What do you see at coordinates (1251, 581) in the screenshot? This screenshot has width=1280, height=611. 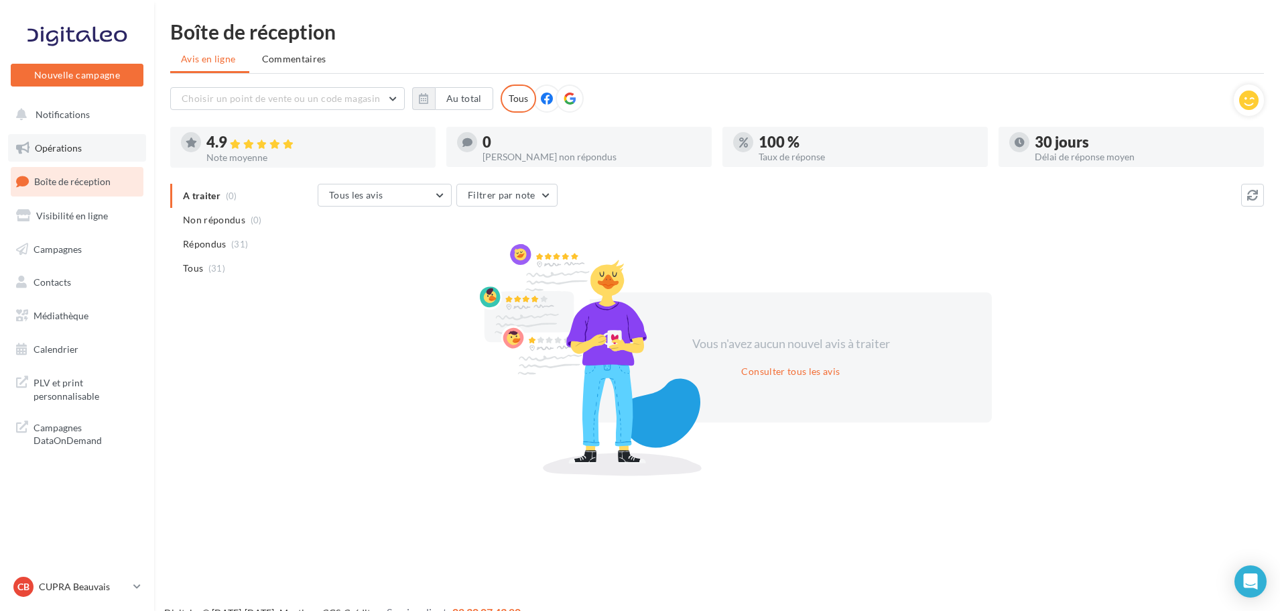 I see `div: Open Intercom Messenger` at bounding box center [1251, 581].